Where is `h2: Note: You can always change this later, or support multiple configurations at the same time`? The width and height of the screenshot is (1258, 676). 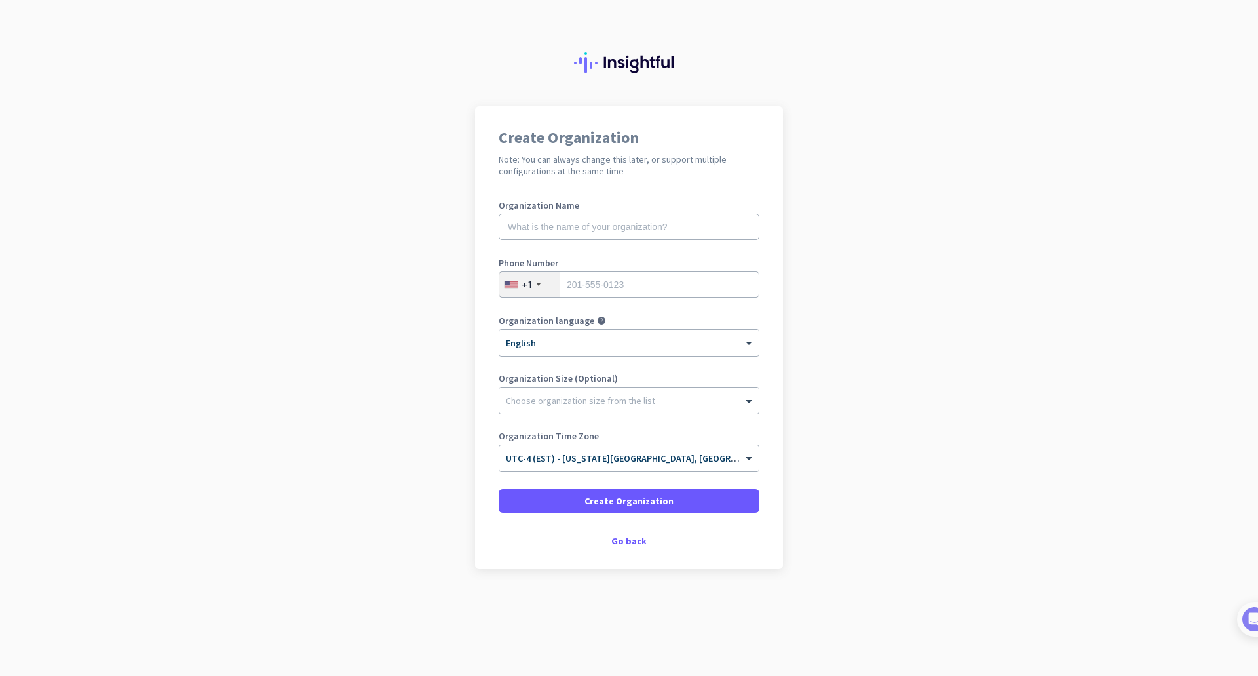
h2: Note: You can always change this later, or support multiple configurations at the same time is located at coordinates (629, 165).